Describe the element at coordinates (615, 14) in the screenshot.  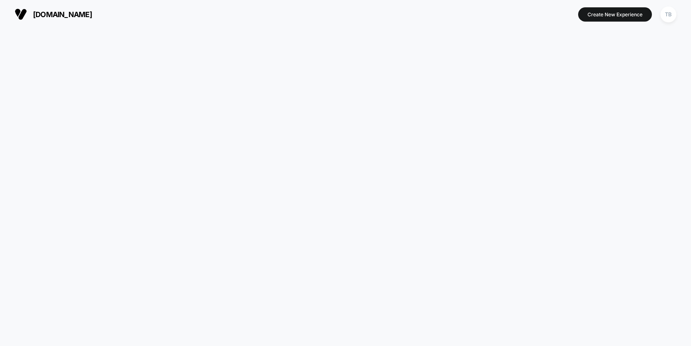
I see `button: Create New Experience` at that location.